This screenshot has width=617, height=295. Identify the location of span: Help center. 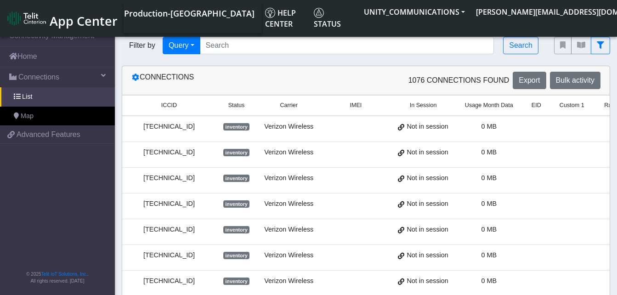
(280, 18).